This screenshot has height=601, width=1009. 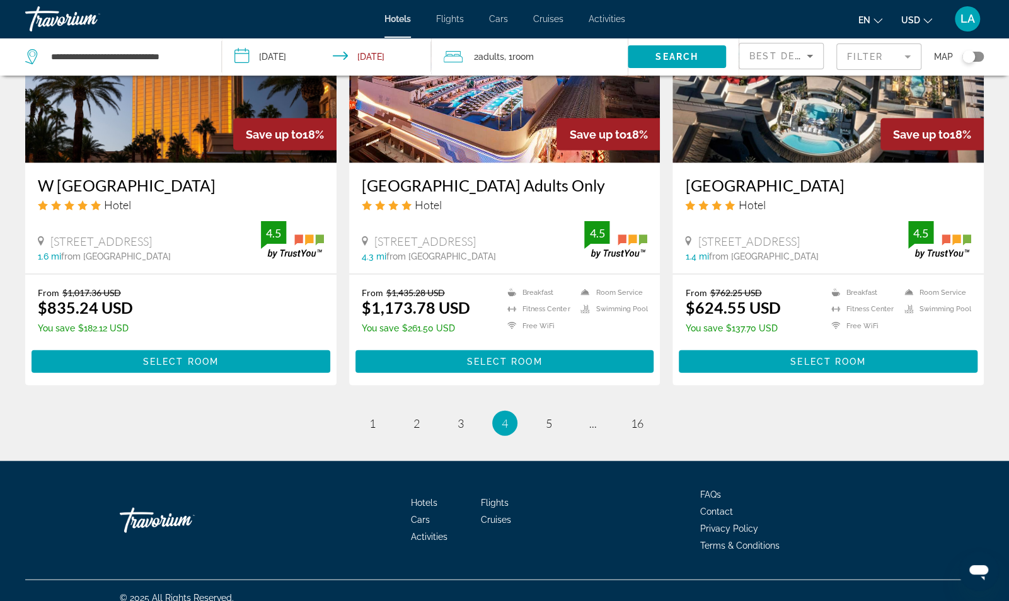 What do you see at coordinates (496, 520) in the screenshot?
I see `a: Cruises` at bounding box center [496, 520].